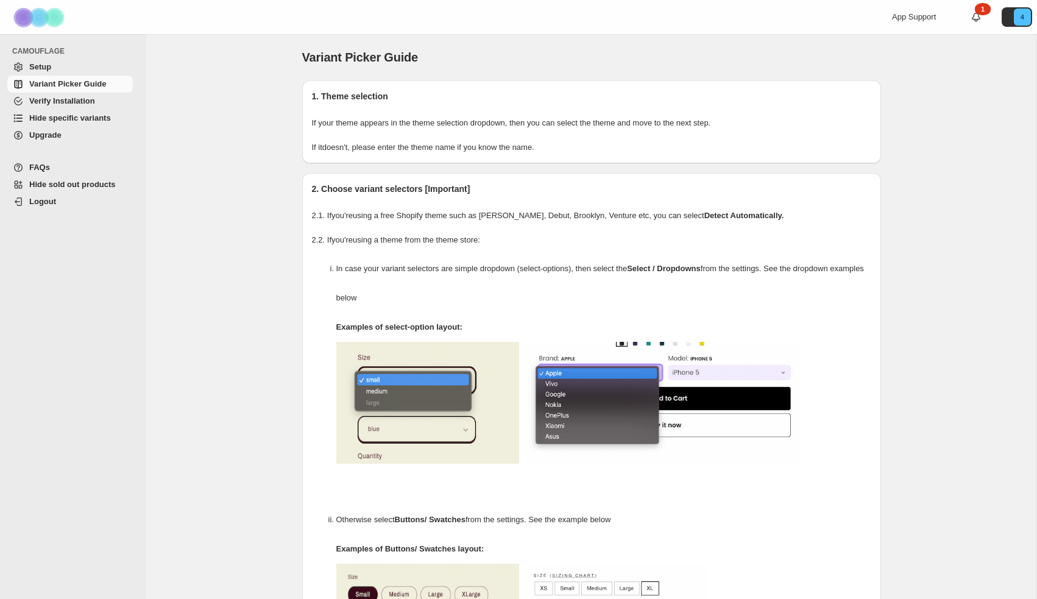 This screenshot has width=1037, height=599. Describe the element at coordinates (744, 215) in the screenshot. I see `strong: Detect Automatically.` at that location.